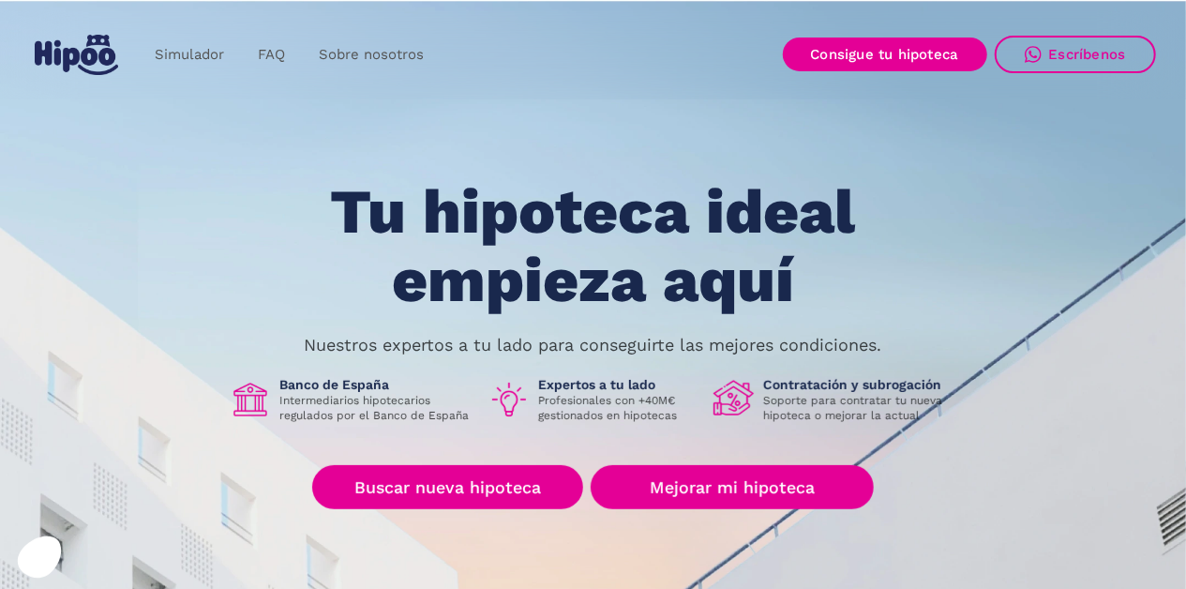 The height and width of the screenshot is (589, 1186). I want to click on p: Nuestros expertos a tu lado para conseguirte las mejores condiciones., so click(594, 345).